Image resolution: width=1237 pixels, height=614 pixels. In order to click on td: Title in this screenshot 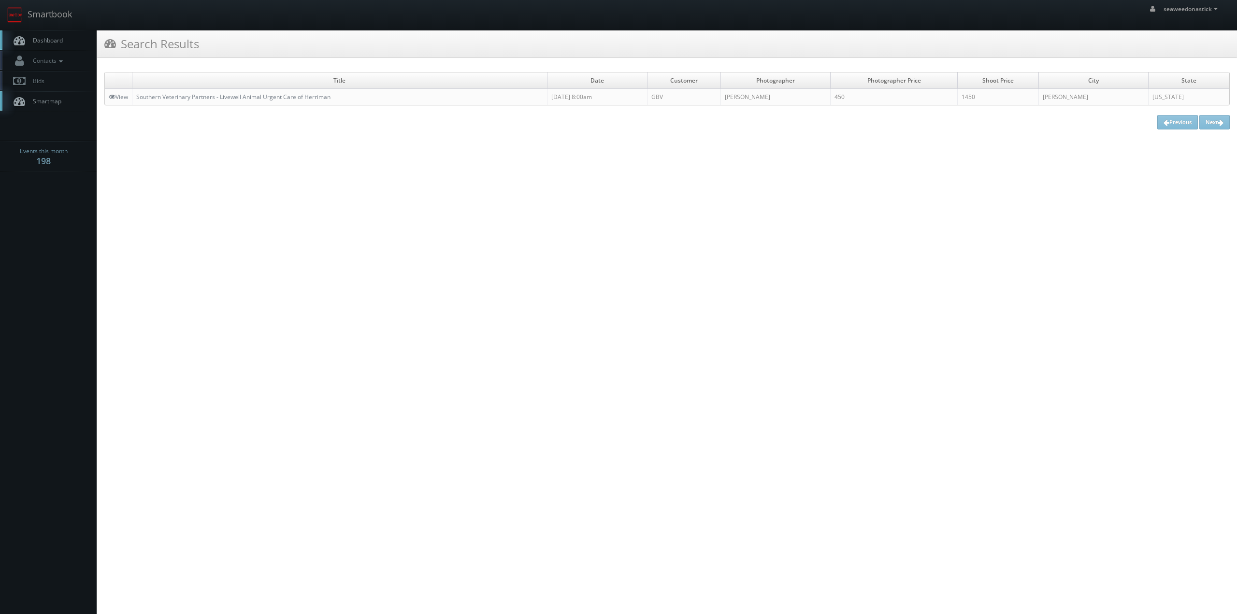, I will do `click(340, 81)`.